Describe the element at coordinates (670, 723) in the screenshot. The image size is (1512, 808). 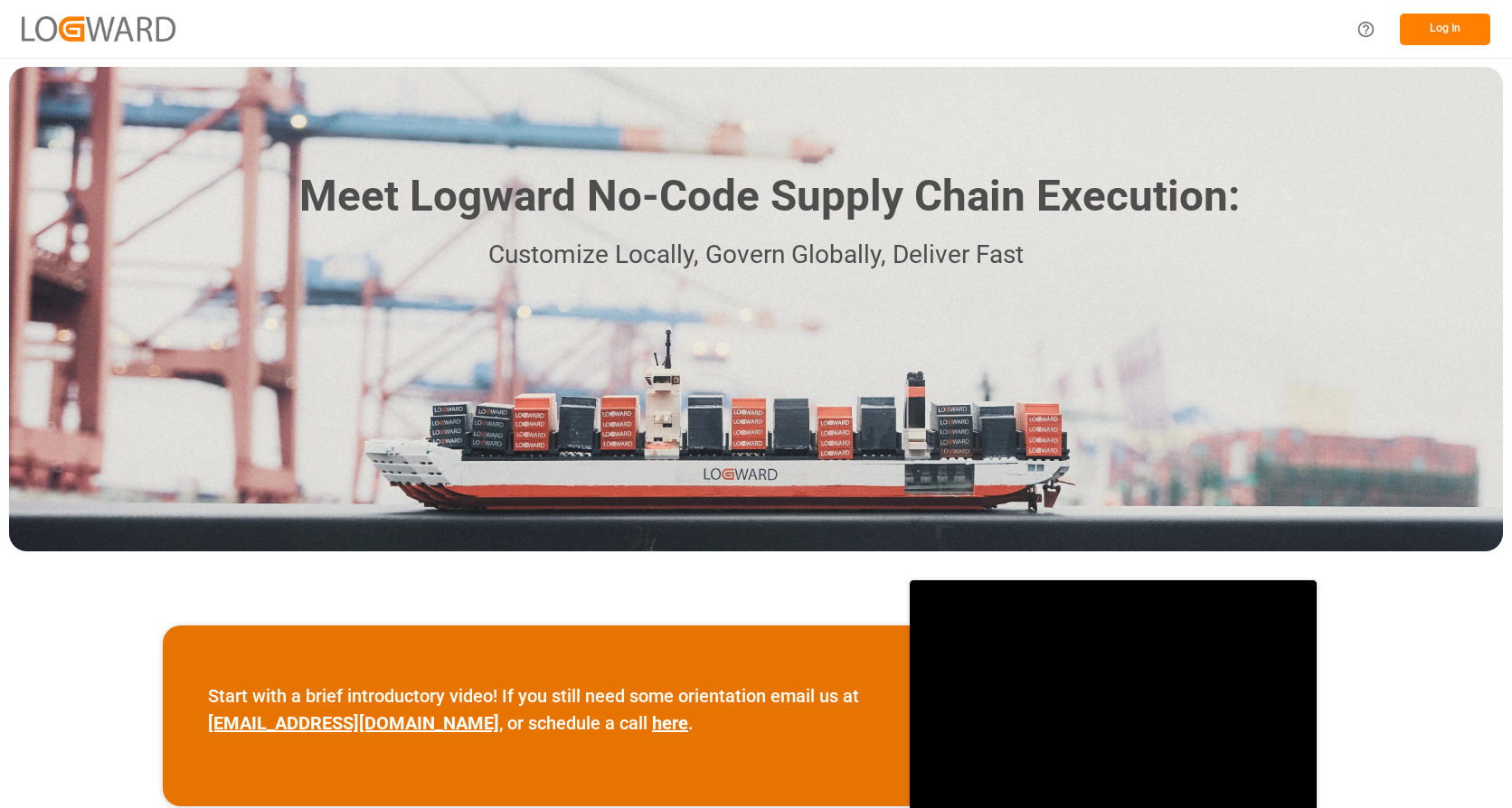
I see `a: here` at that location.